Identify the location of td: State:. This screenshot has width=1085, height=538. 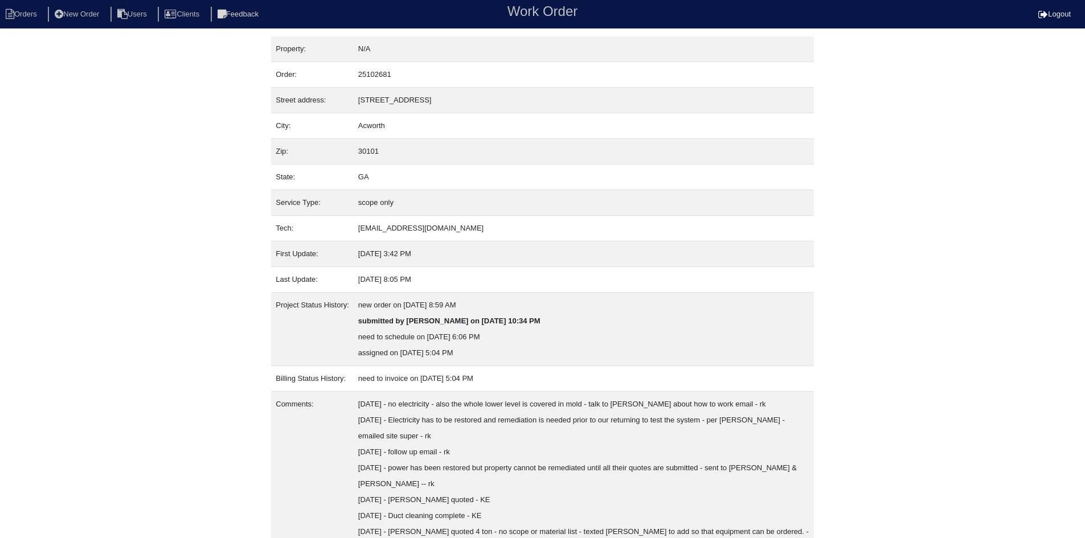
(312, 177).